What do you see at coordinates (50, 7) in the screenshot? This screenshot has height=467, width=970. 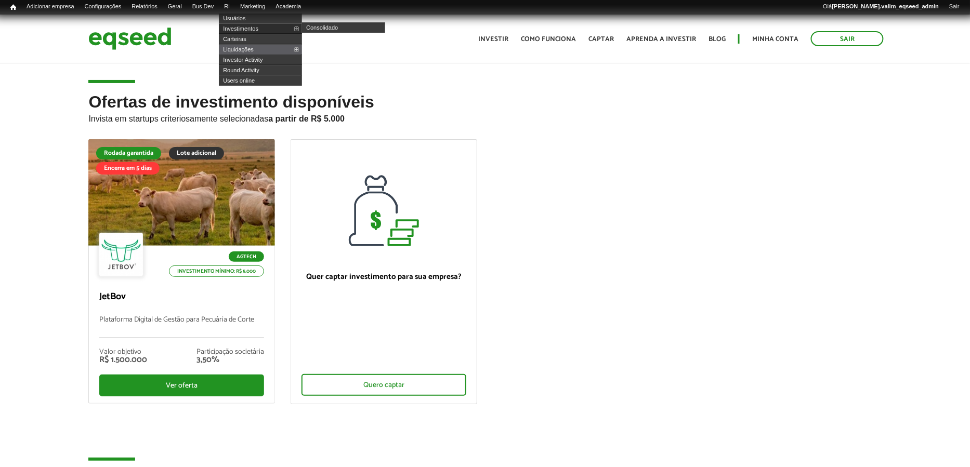 I see `a: Adicionar empresa` at bounding box center [50, 7].